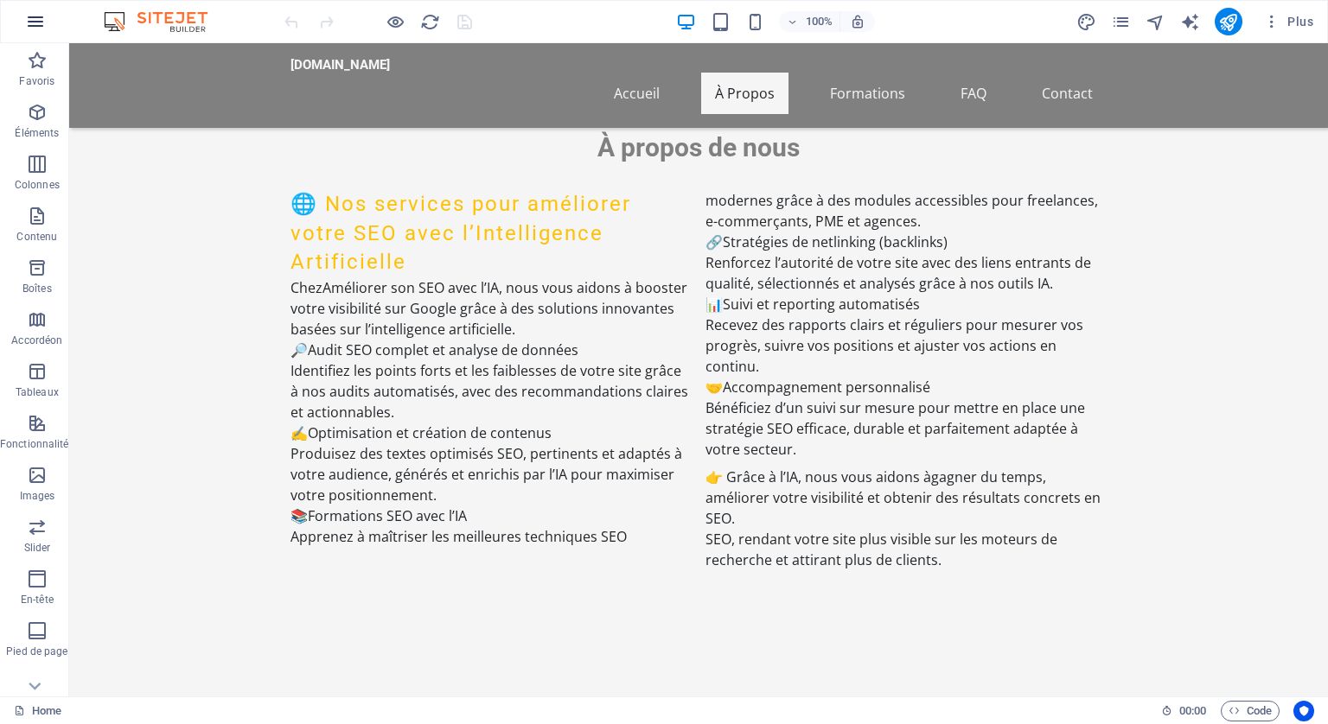 This screenshot has height=724, width=1328. What do you see at coordinates (164, 22) in the screenshot?
I see `img: Editor Logo` at bounding box center [164, 22].